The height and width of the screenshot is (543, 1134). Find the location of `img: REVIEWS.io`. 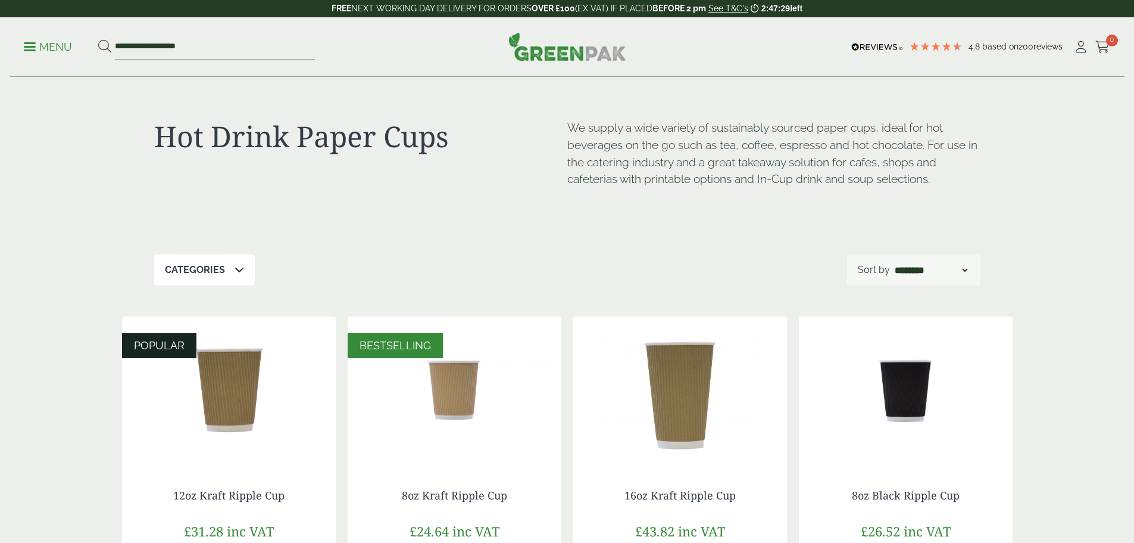

img: REVIEWS.io is located at coordinates (877, 47).